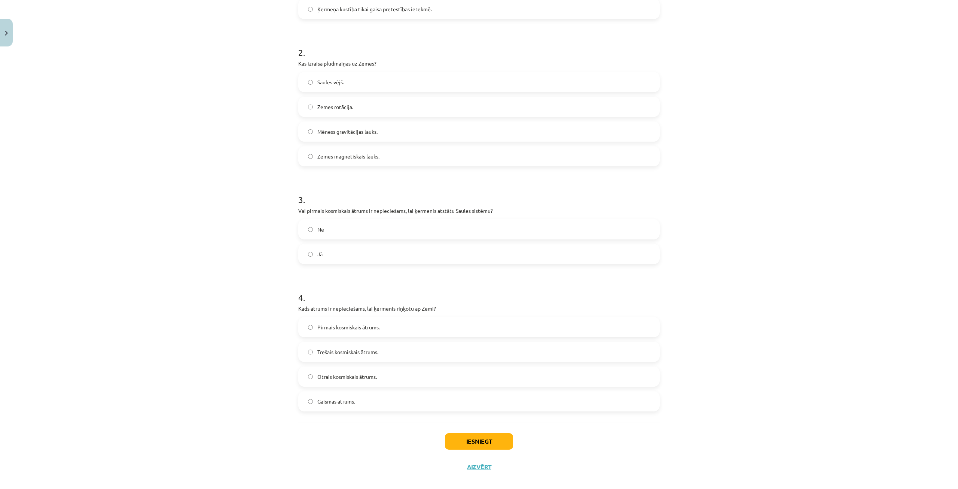 The height and width of the screenshot is (489, 958). What do you see at coordinates (321, 229) in the screenshot?
I see `span: Nē` at bounding box center [321, 229].